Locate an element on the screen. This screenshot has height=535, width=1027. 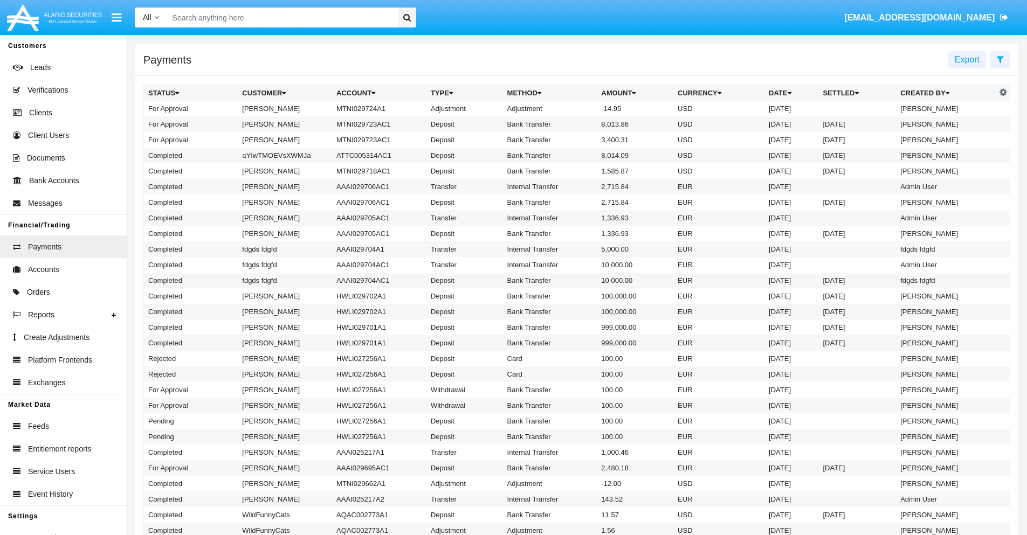
td: AAAI029706AC1 is located at coordinates (379, 187).